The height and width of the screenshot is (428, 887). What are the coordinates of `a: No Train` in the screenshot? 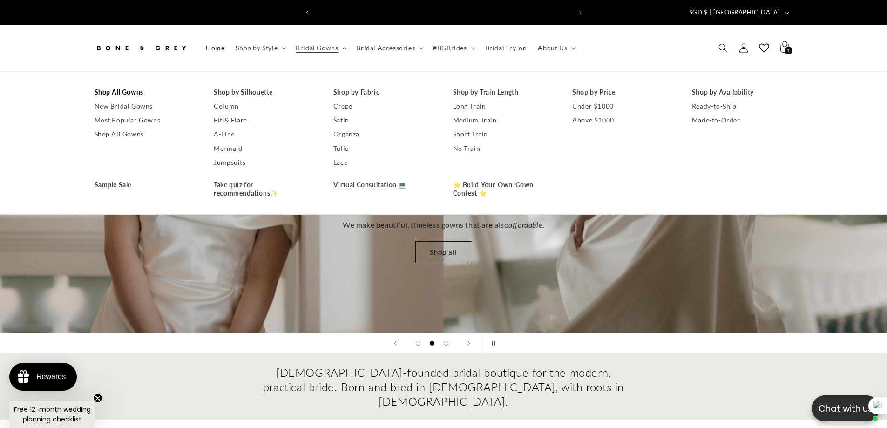 It's located at (503, 149).